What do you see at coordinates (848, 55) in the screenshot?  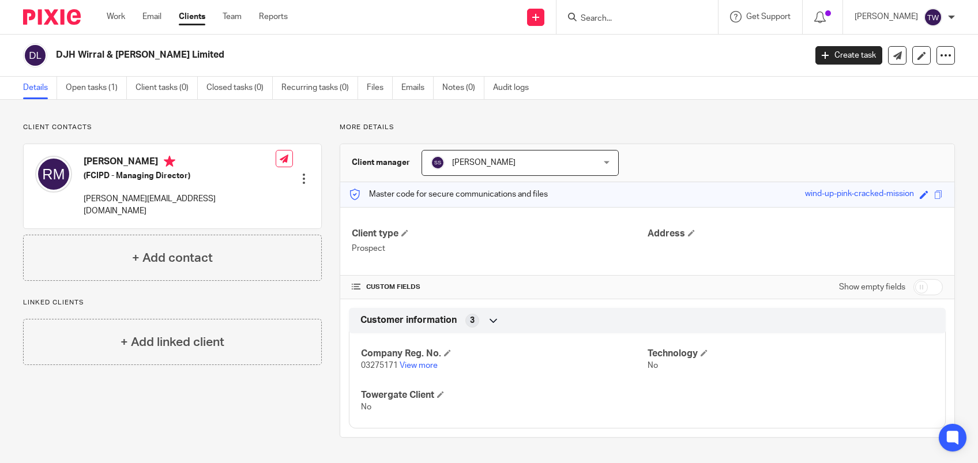 I see `a: Create task` at bounding box center [848, 55].